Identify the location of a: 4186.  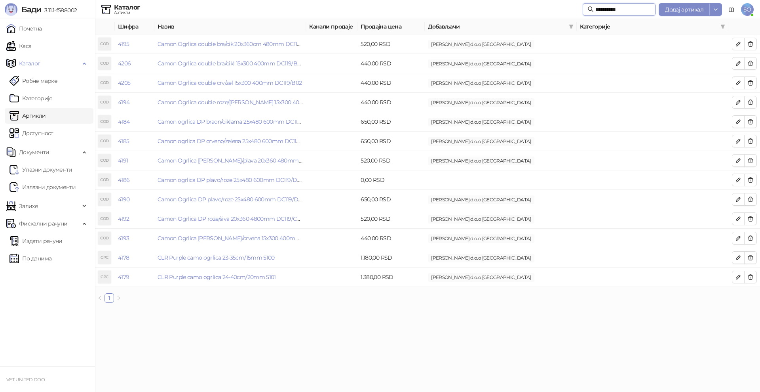
(124, 180).